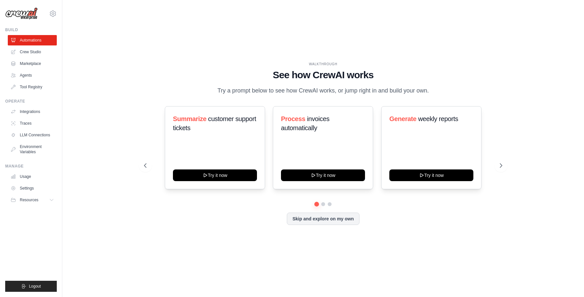 Image resolution: width=584 pixels, height=297 pixels. What do you see at coordinates (29, 200) in the screenshot?
I see `span: Resources` at bounding box center [29, 200].